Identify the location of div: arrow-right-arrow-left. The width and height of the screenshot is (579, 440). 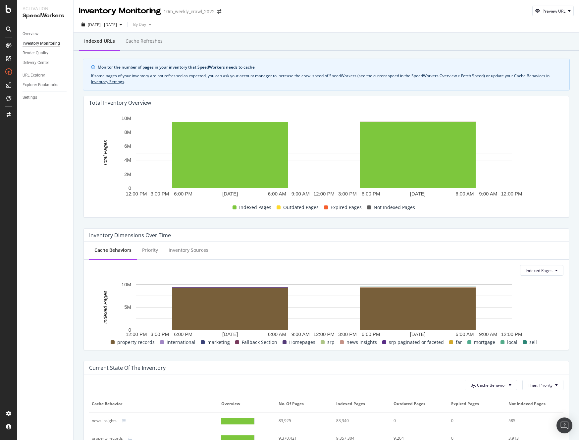
(219, 12).